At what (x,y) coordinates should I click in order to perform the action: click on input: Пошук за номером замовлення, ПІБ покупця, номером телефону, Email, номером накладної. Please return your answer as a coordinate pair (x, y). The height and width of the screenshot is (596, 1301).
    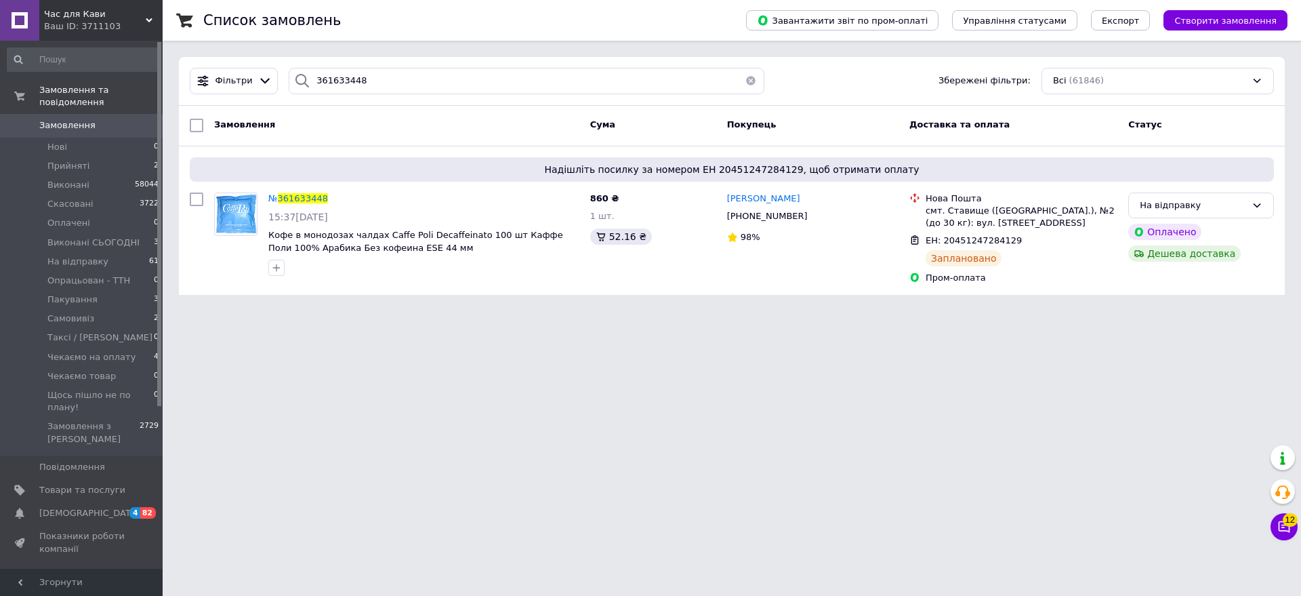
    Looking at the image, I should click on (527, 81).